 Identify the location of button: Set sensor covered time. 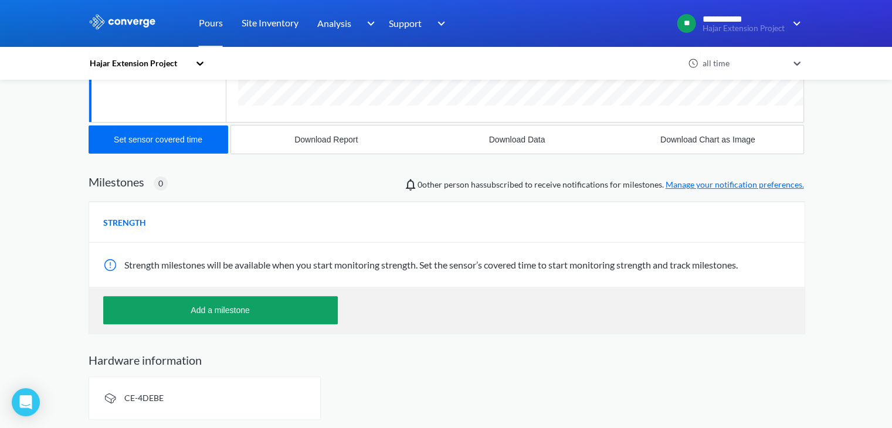
(158, 140).